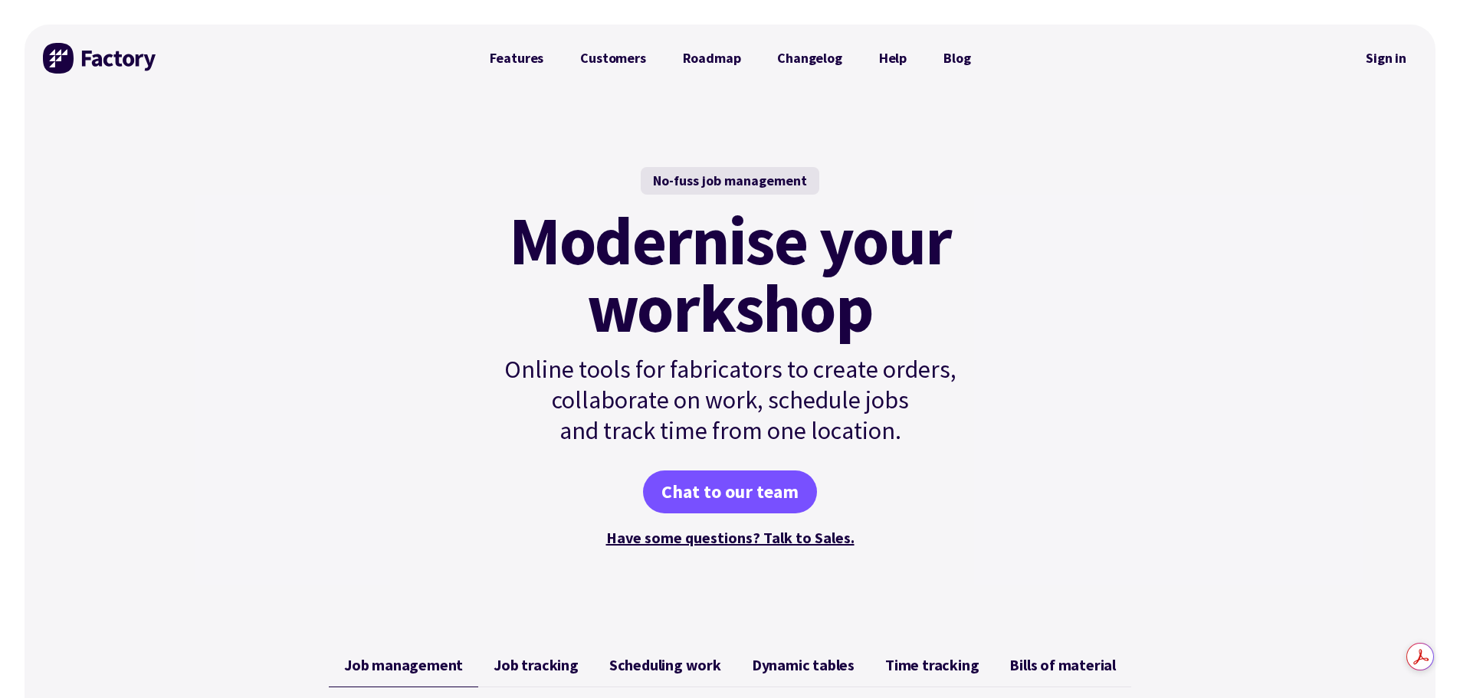 This screenshot has height=698, width=1460. Describe the element at coordinates (403, 665) in the screenshot. I see `span: Job management` at that location.